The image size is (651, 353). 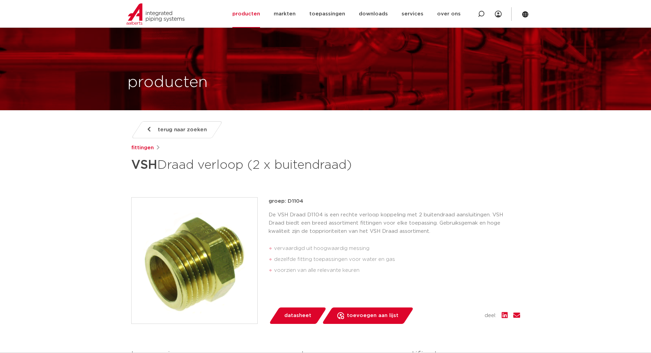 What do you see at coordinates (397, 248) in the screenshot?
I see `li: vervaardigd uit hoogwaardig messing` at bounding box center [397, 248].